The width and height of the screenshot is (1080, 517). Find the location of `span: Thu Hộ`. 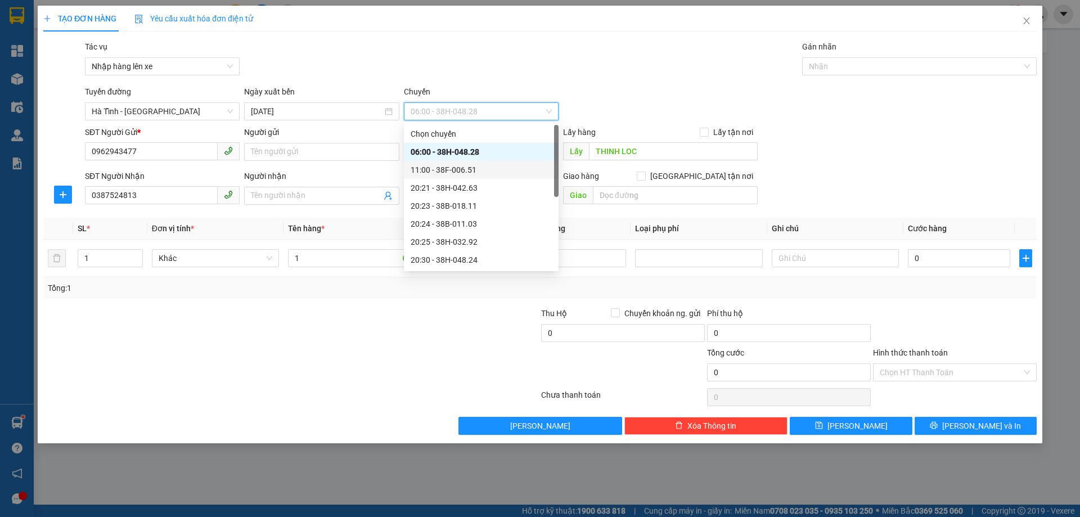

span: Thu Hộ is located at coordinates (554, 313).